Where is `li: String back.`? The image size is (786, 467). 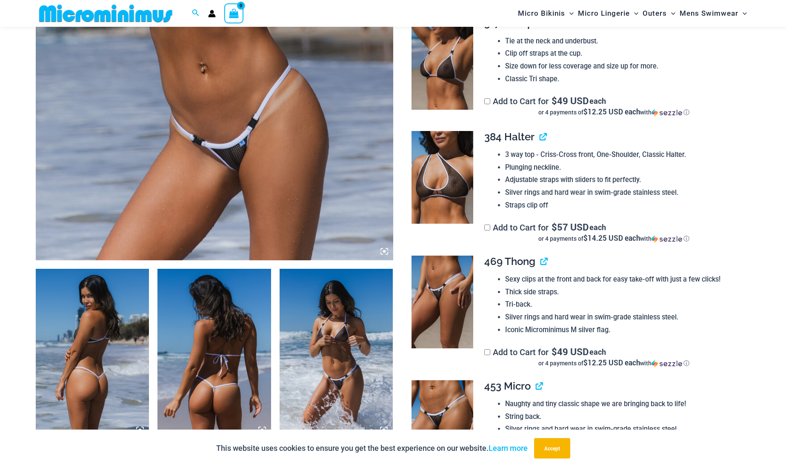 li: String back. is located at coordinates (624, 417).